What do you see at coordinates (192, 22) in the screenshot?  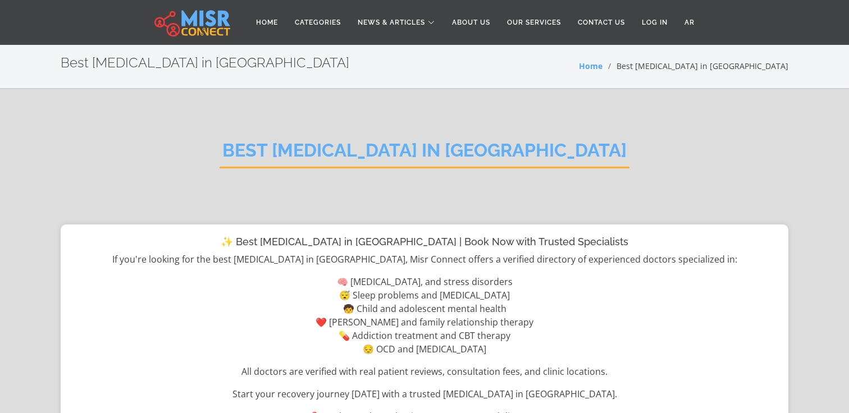 I see `img: main.misr_connect` at bounding box center [192, 22].